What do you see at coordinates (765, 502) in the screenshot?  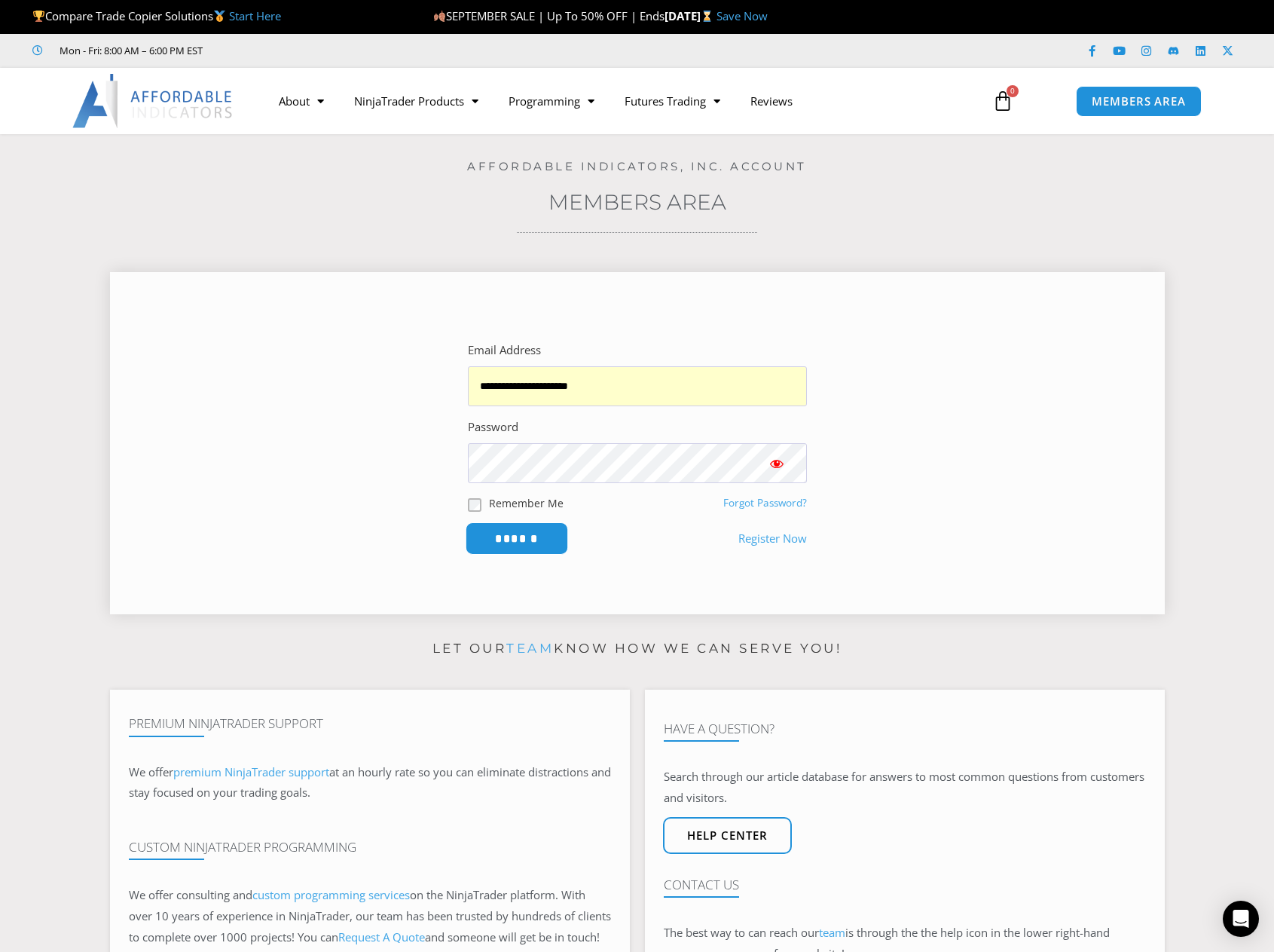 I see `a: Forgot Password?` at bounding box center [765, 502].